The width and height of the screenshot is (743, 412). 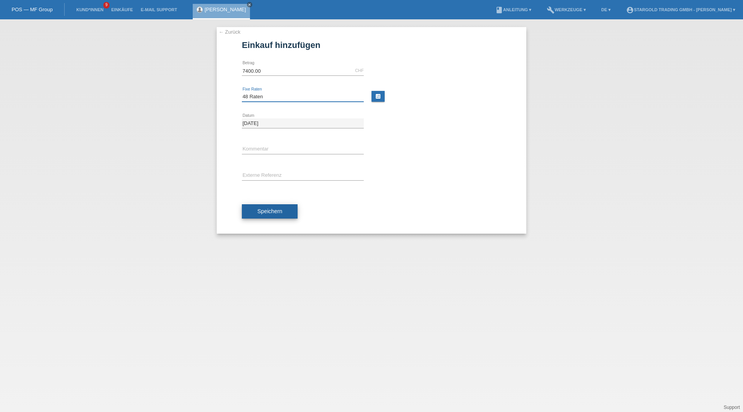 I want to click on span: 9, so click(x=106, y=5).